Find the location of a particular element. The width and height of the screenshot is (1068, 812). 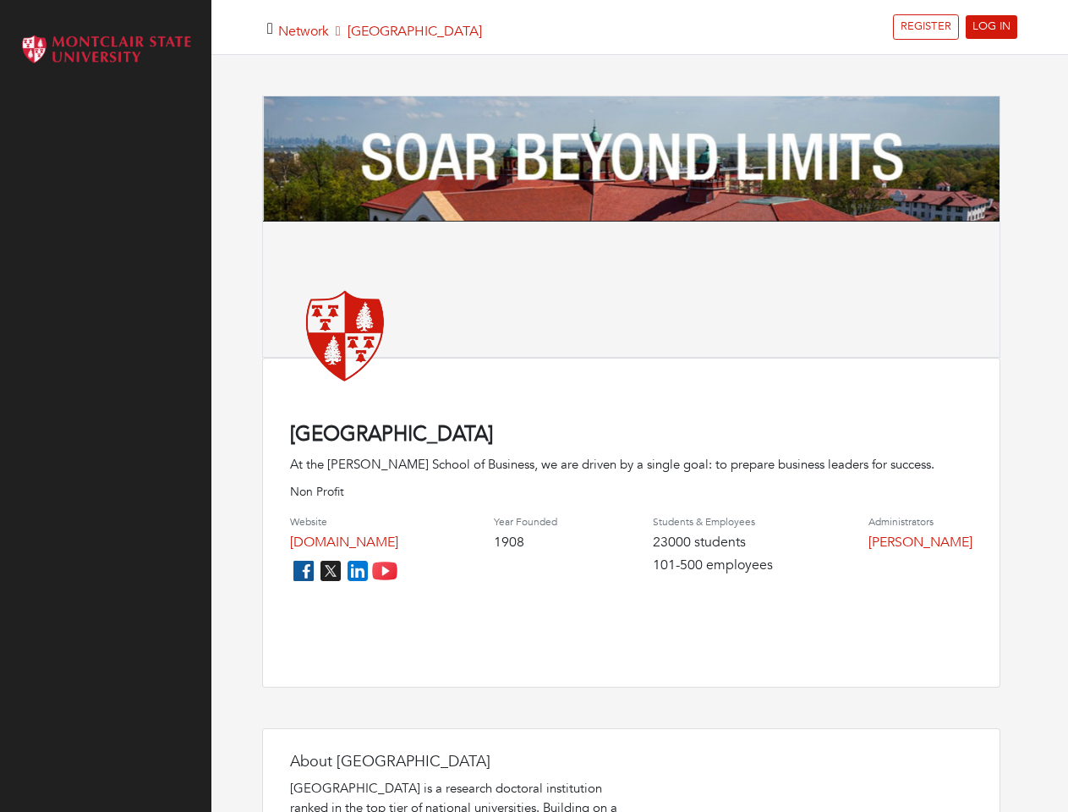

a: Network is located at coordinates (304, 31).